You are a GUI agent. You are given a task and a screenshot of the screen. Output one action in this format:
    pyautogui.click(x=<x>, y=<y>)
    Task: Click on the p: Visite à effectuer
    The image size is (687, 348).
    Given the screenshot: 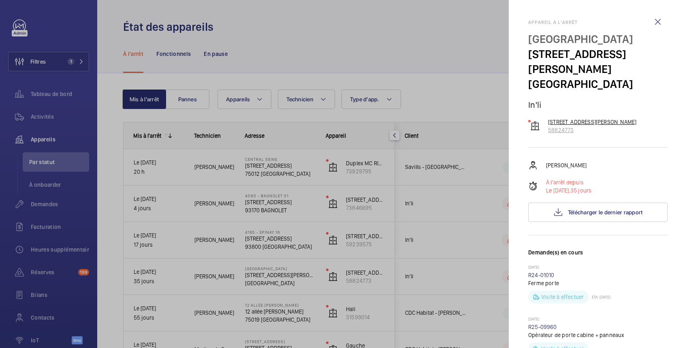 What is the action you would take?
    pyautogui.click(x=562, y=297)
    